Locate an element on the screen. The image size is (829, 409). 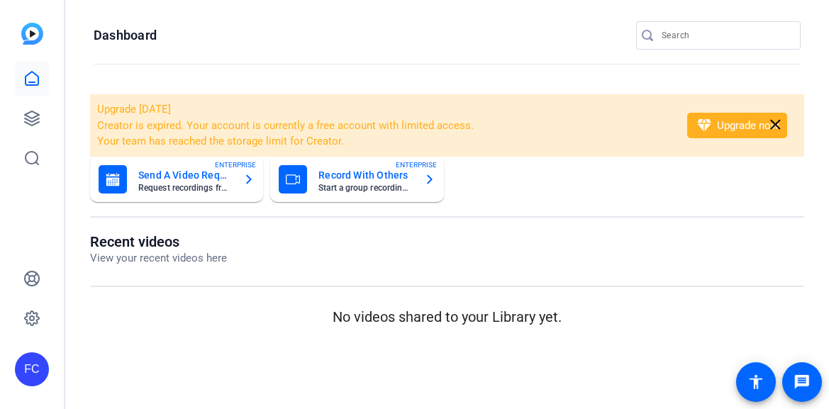
mat-icon: diamond is located at coordinates (704, 125).